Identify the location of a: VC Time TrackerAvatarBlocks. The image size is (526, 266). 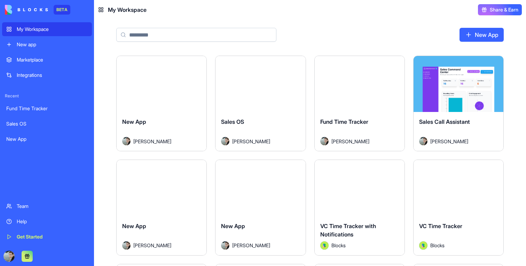
(458, 207).